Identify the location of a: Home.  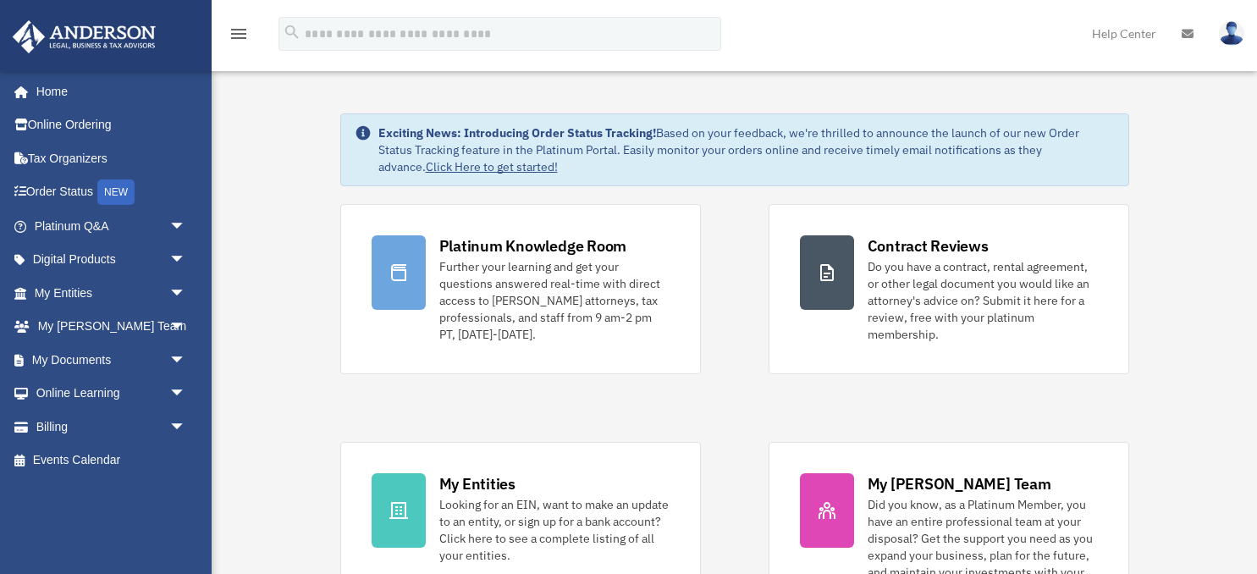
(108, 91).